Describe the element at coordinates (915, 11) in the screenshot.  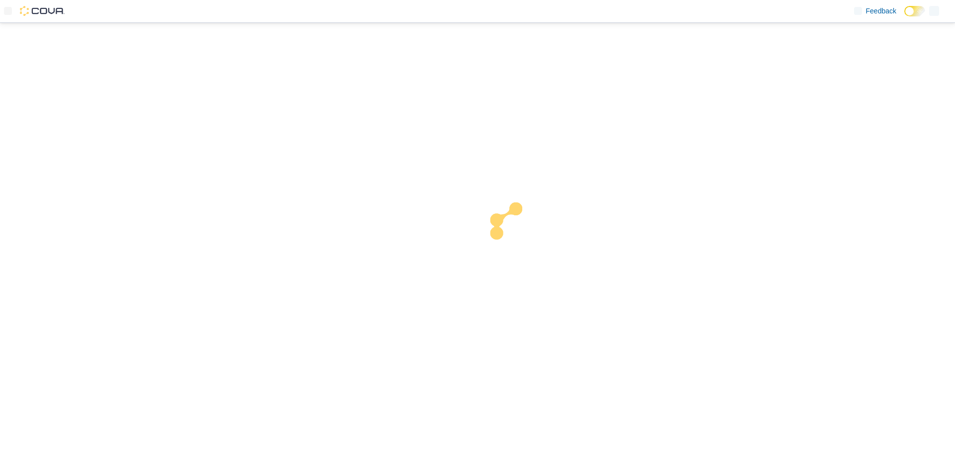
I see `input: Dark Mode` at that location.